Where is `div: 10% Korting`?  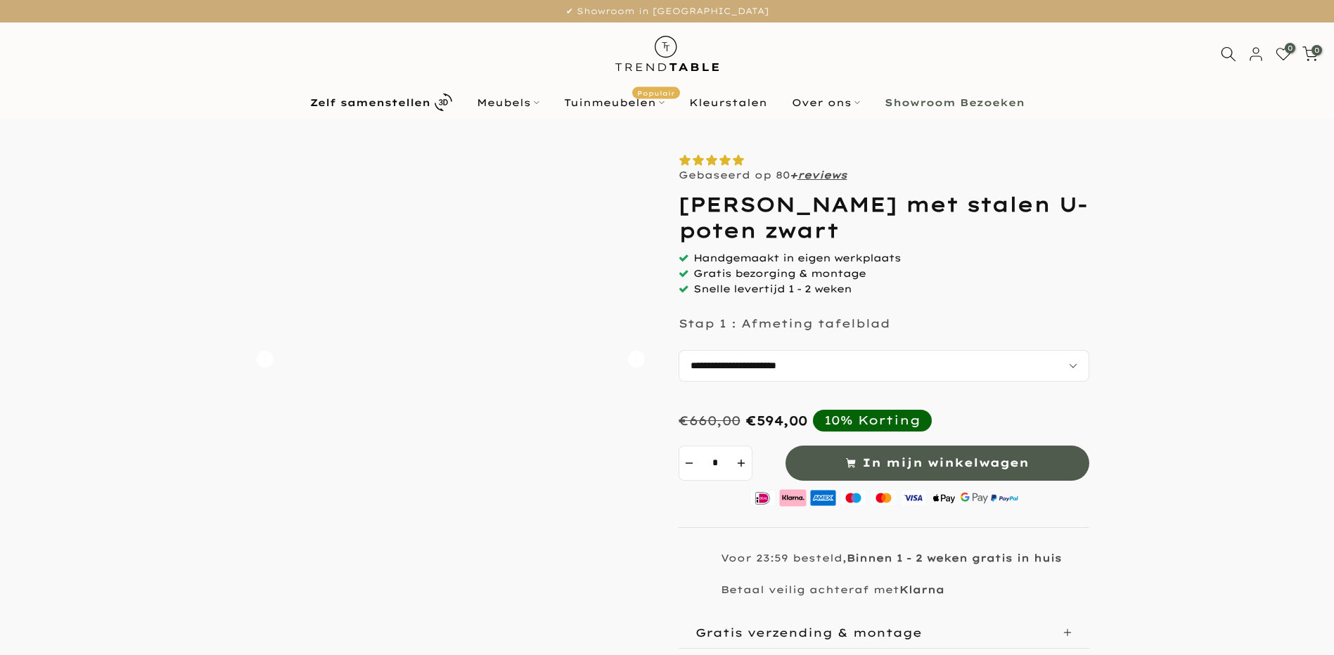
div: 10% Korting is located at coordinates (872, 420).